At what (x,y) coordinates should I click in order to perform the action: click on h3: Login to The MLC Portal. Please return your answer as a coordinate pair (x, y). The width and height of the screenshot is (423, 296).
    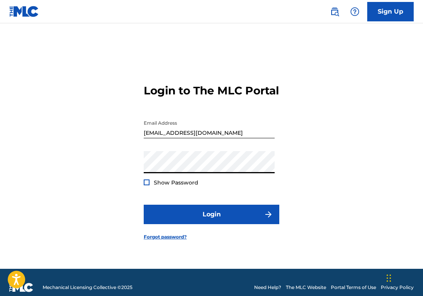
    Looking at the image, I should click on (211, 90).